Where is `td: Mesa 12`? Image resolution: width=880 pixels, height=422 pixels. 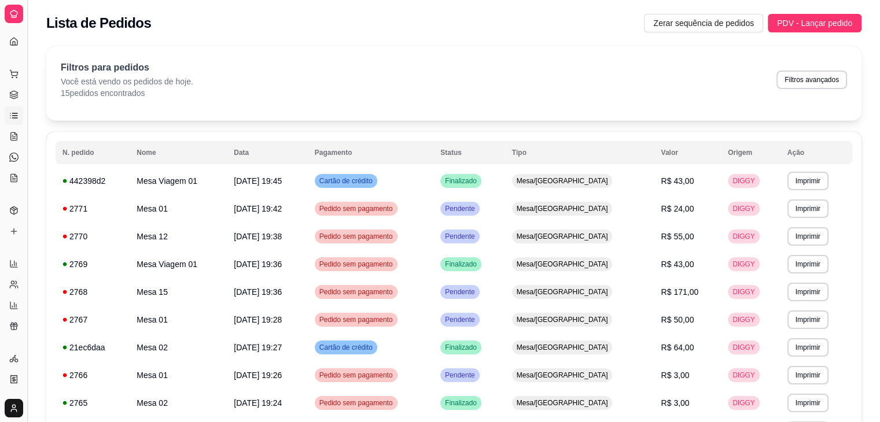 td: Mesa 12 is located at coordinates (178, 237).